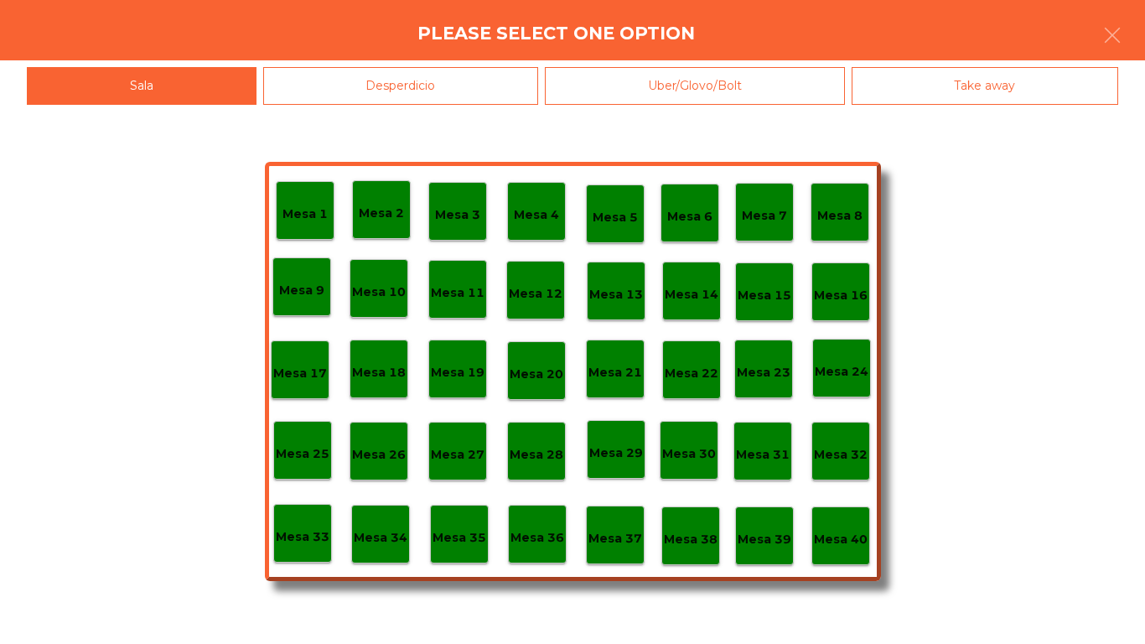 This screenshot has height=644, width=1145. I want to click on p: Mesa 4, so click(536, 215).